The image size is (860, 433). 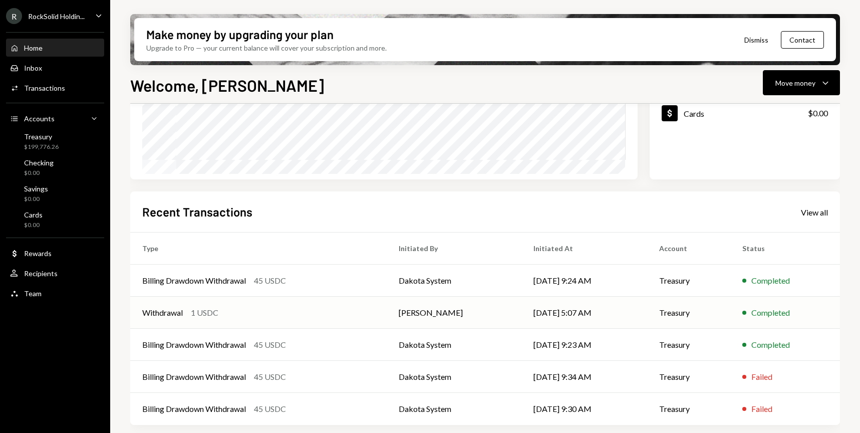 I want to click on div: Move money, so click(x=795, y=83).